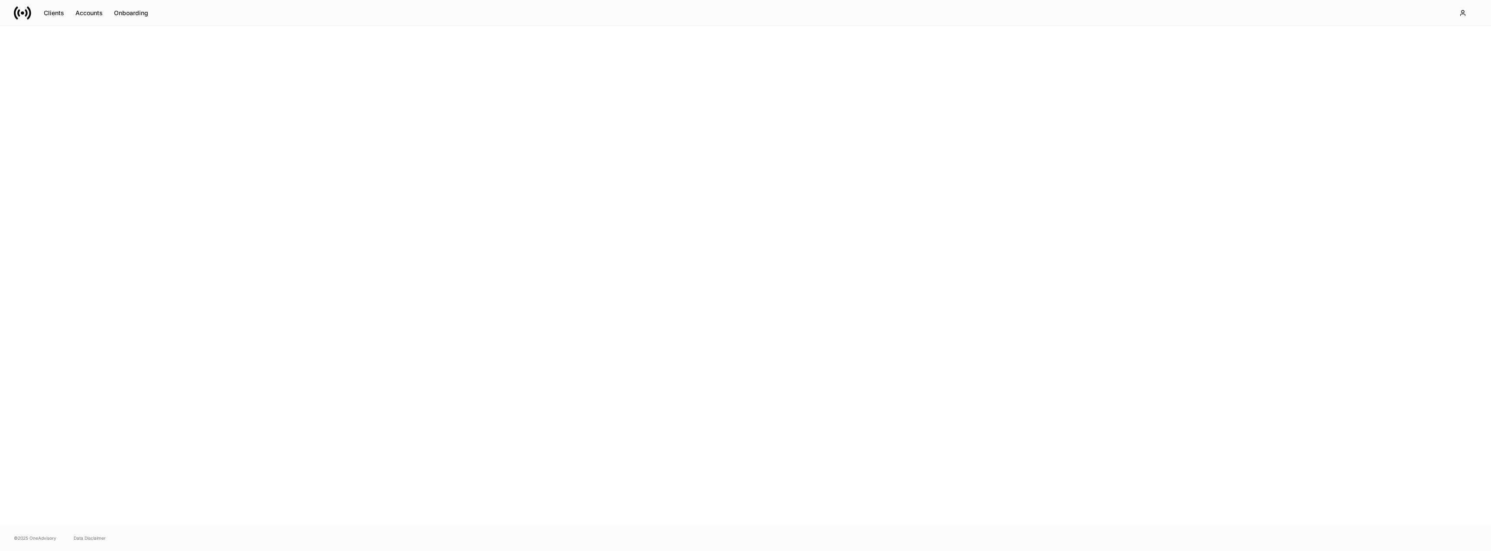  Describe the element at coordinates (131, 13) in the screenshot. I see `button: Onboarding` at that location.